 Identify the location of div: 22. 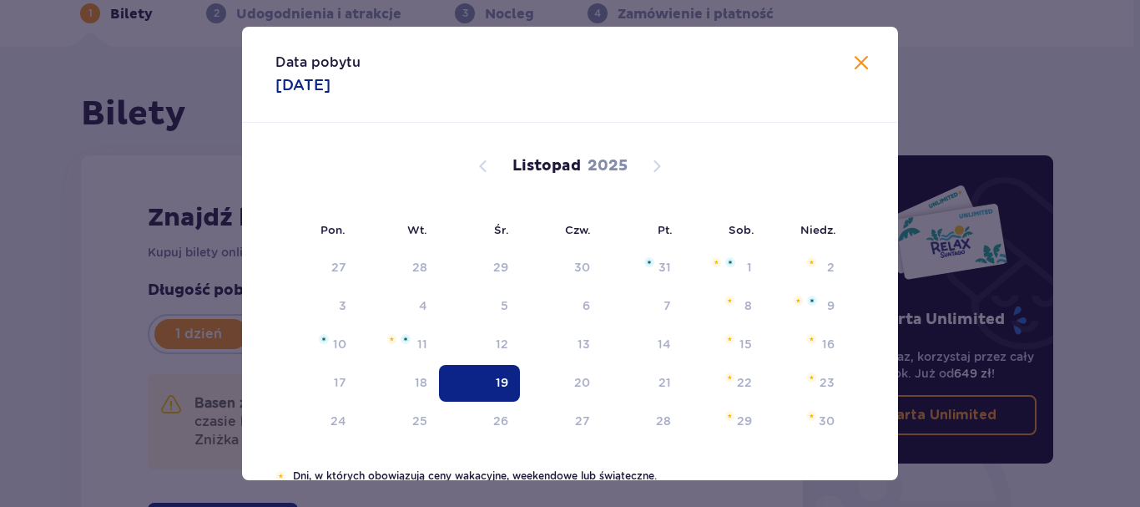
(745, 382).